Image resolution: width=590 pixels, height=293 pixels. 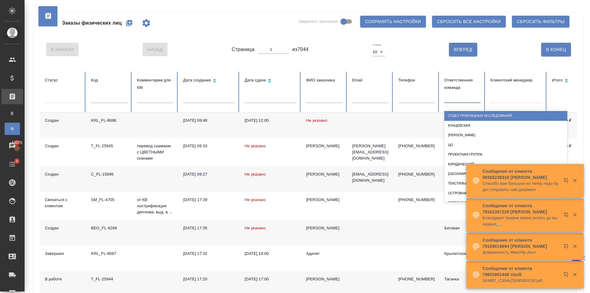 I want to click on button: Создать, so click(x=129, y=23).